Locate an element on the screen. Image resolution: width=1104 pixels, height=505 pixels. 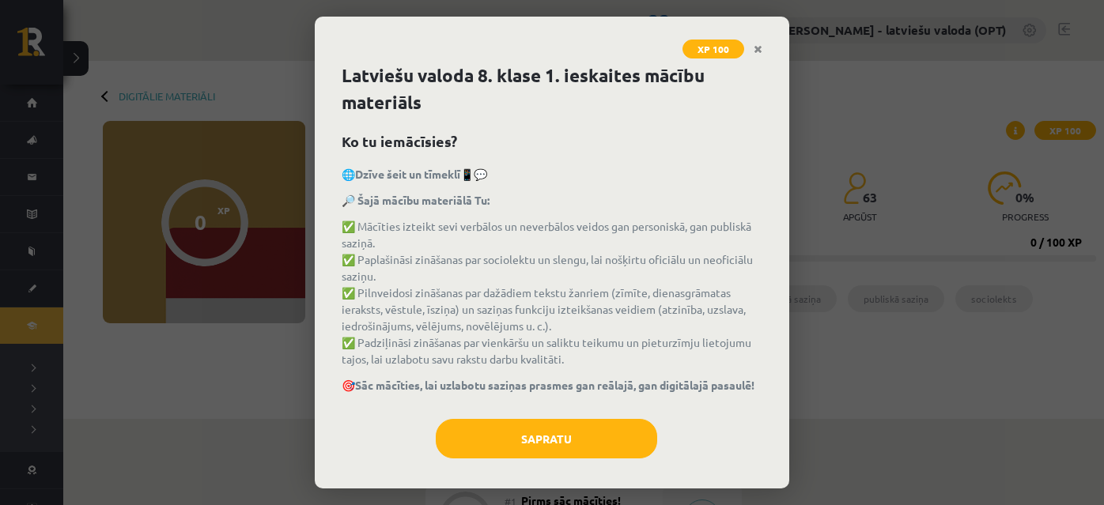
span: XP 100 is located at coordinates (713, 49).